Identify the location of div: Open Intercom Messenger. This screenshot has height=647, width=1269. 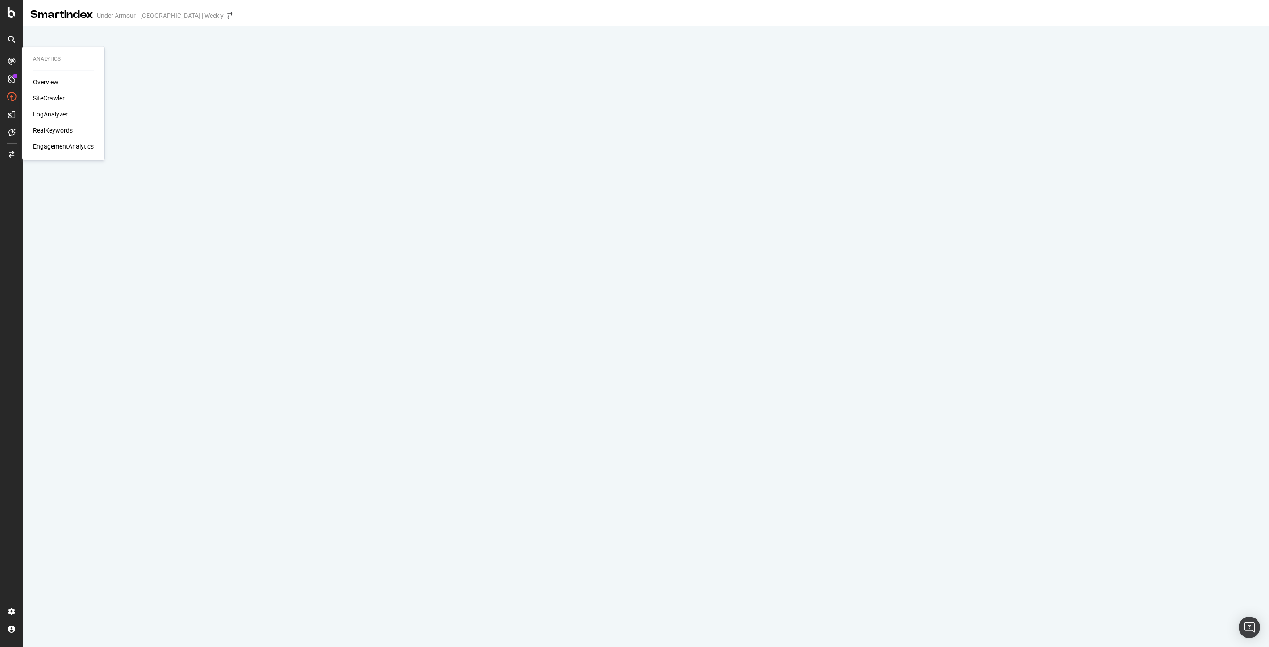
(1250, 627).